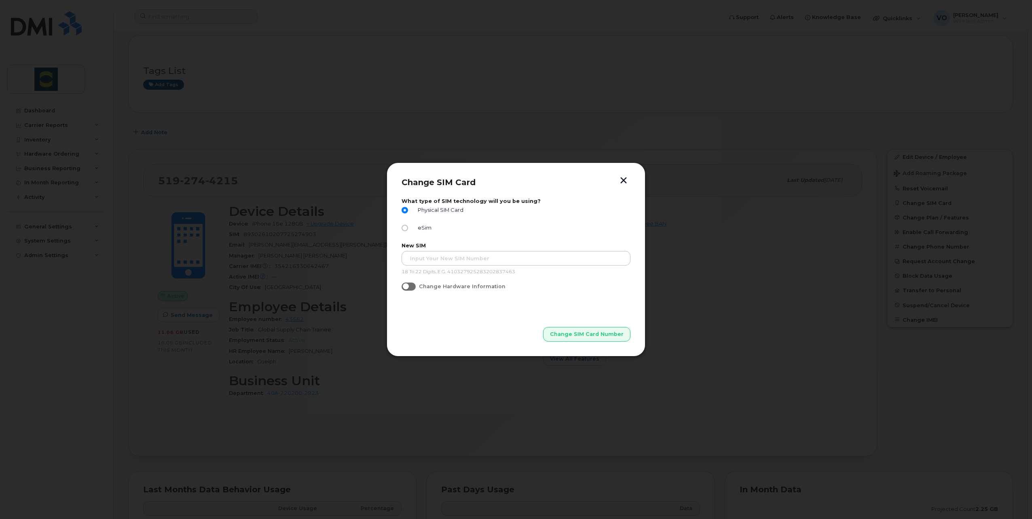 The height and width of the screenshot is (519, 1032). What do you see at coordinates (587, 334) in the screenshot?
I see `span: Change SIM Card Number` at bounding box center [587, 334].